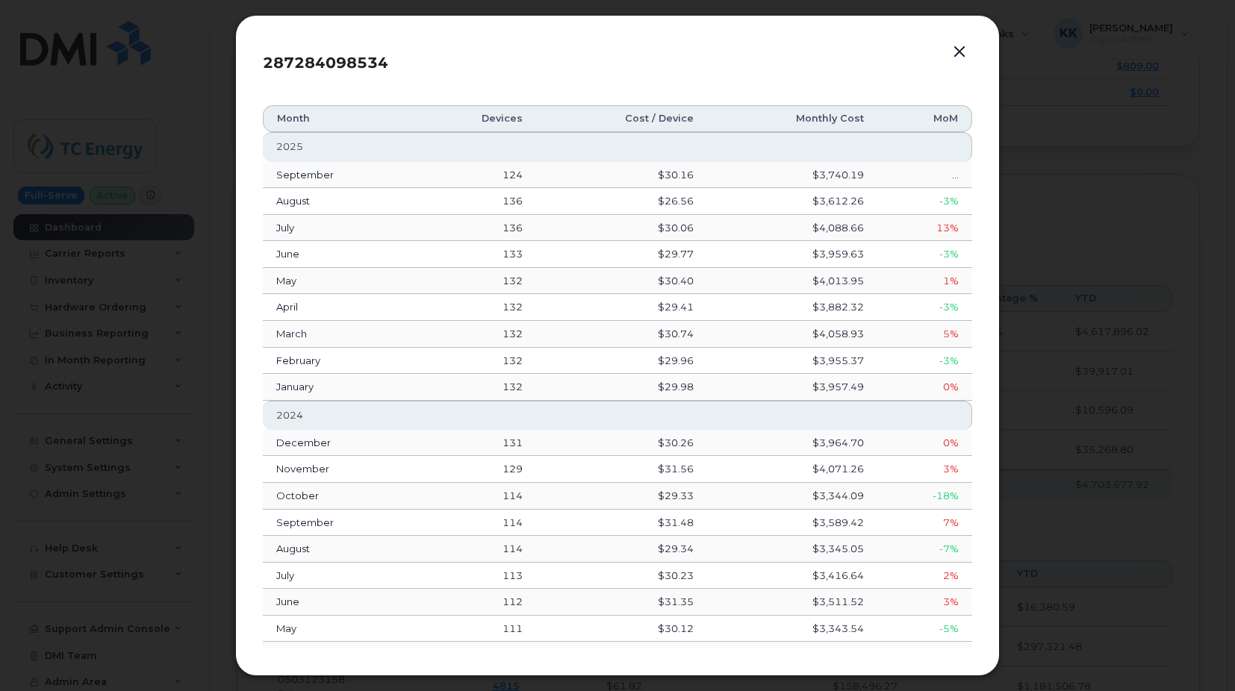  Describe the element at coordinates (792, 497) in the screenshot. I see `td: $3,344.09` at that location.